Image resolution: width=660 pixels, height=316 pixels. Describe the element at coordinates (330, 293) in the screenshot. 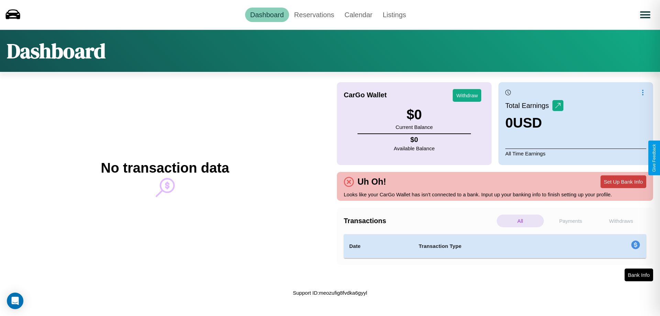

I see `p: Support ID: meozufig8fvdka6gyyl` at that location.